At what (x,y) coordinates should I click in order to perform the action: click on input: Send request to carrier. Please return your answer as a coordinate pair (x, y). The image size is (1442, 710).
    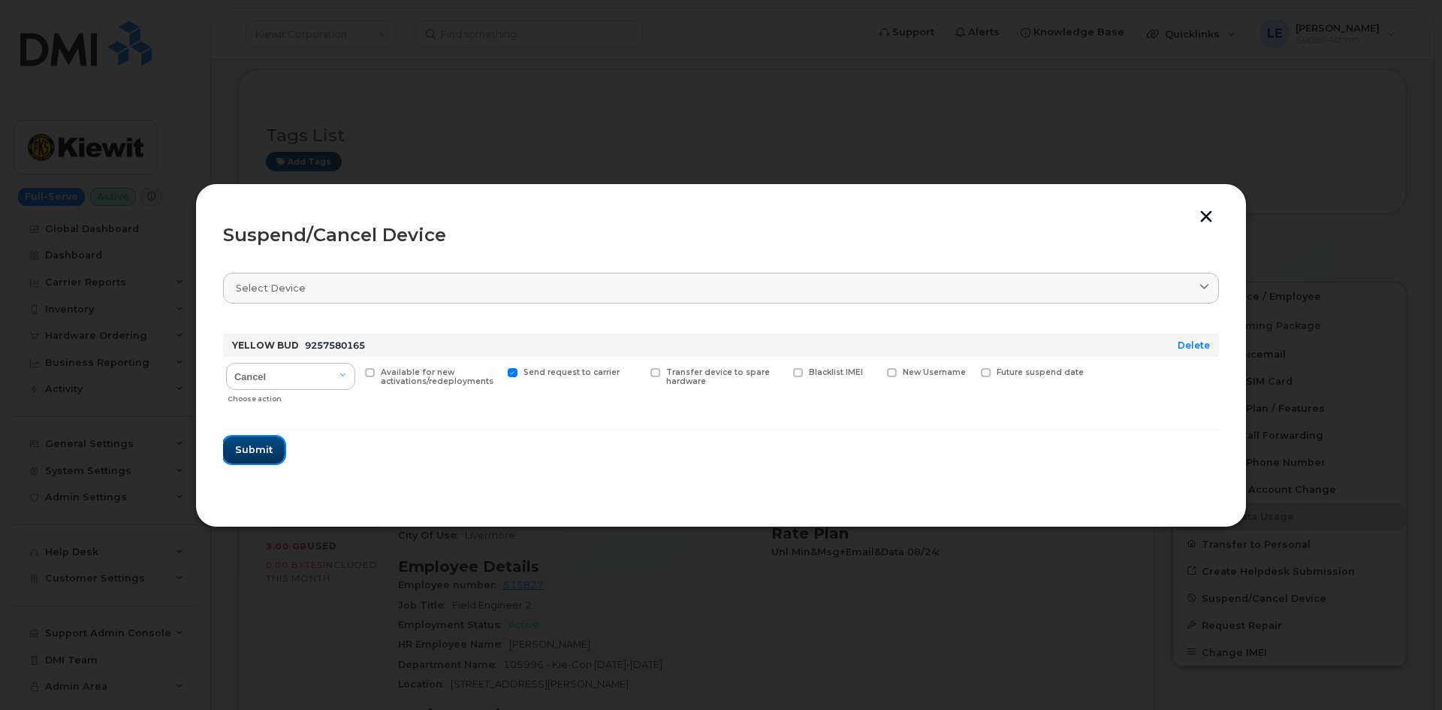
    Looking at the image, I should click on (494, 372).